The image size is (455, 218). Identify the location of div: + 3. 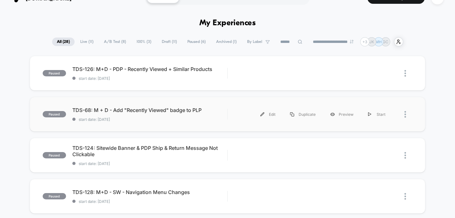
(364, 42).